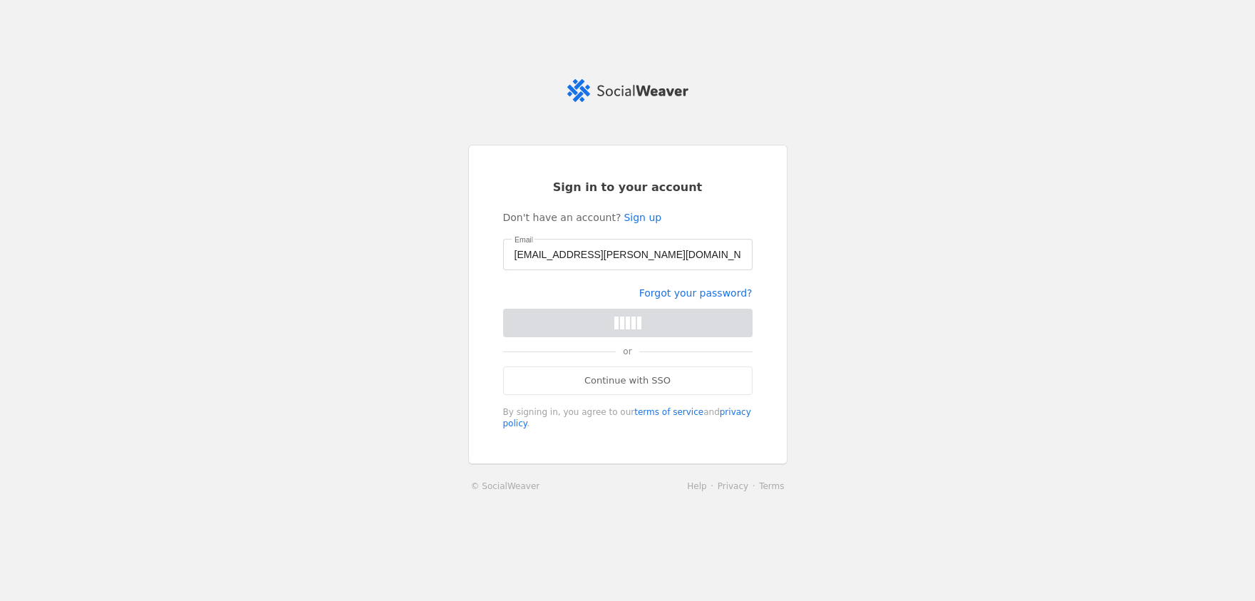 Image resolution: width=1255 pixels, height=601 pixels. Describe the element at coordinates (628, 254) in the screenshot. I see `input: Email` at that location.